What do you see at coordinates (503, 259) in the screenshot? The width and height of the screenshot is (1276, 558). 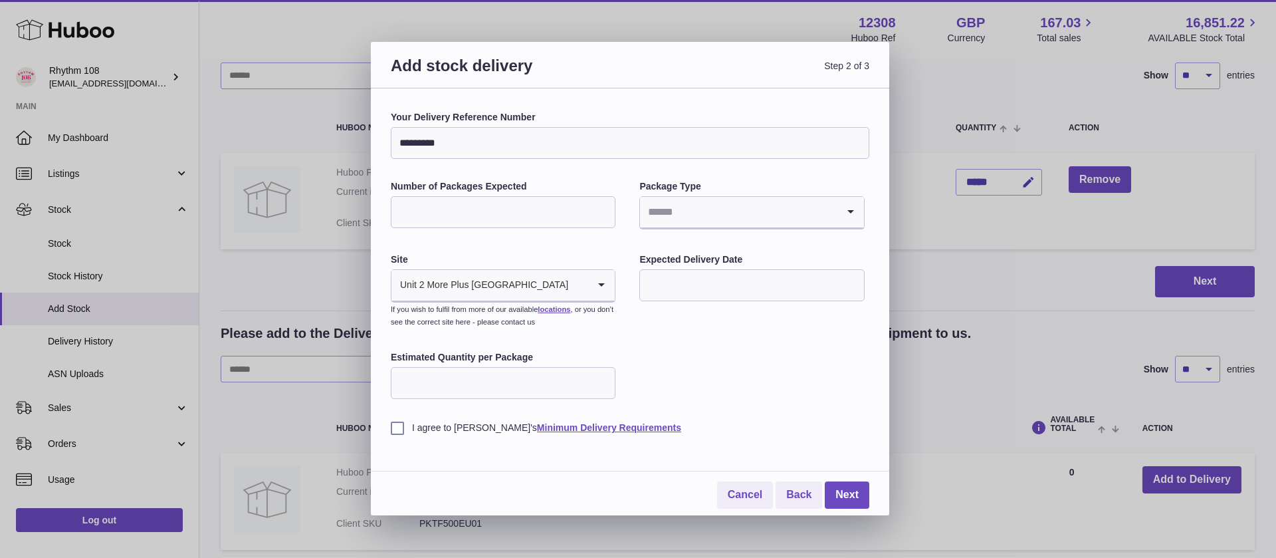 I see `label: Site` at bounding box center [503, 259].